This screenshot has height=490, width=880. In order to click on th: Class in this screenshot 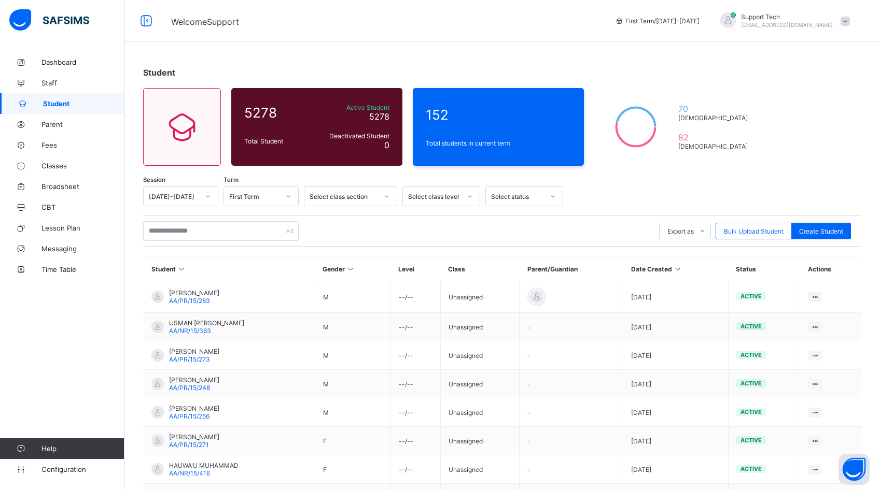, I will do `click(480, 270)`.